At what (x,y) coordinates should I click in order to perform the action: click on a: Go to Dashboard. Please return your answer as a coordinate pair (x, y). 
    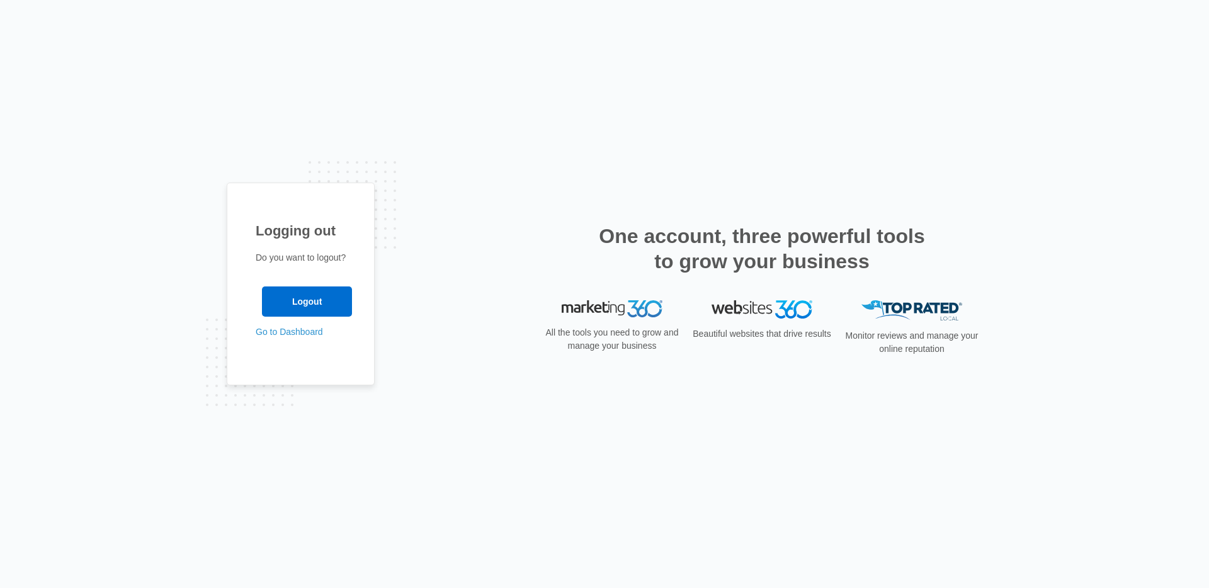
    Looking at the image, I should click on (289, 332).